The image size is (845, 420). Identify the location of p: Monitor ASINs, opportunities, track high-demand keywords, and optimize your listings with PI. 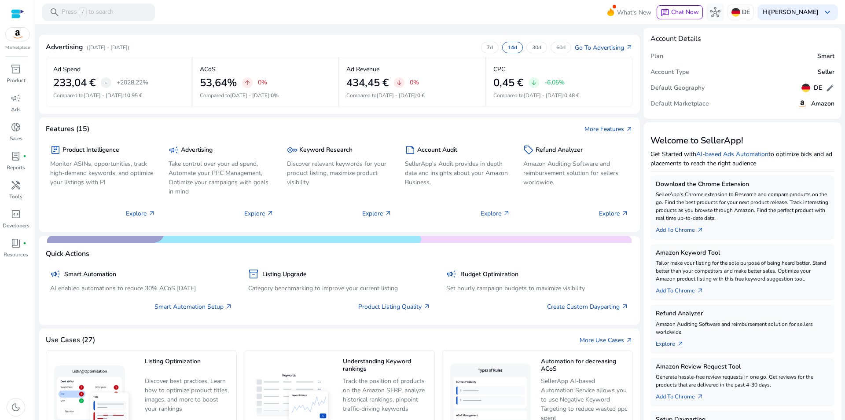
(103, 173).